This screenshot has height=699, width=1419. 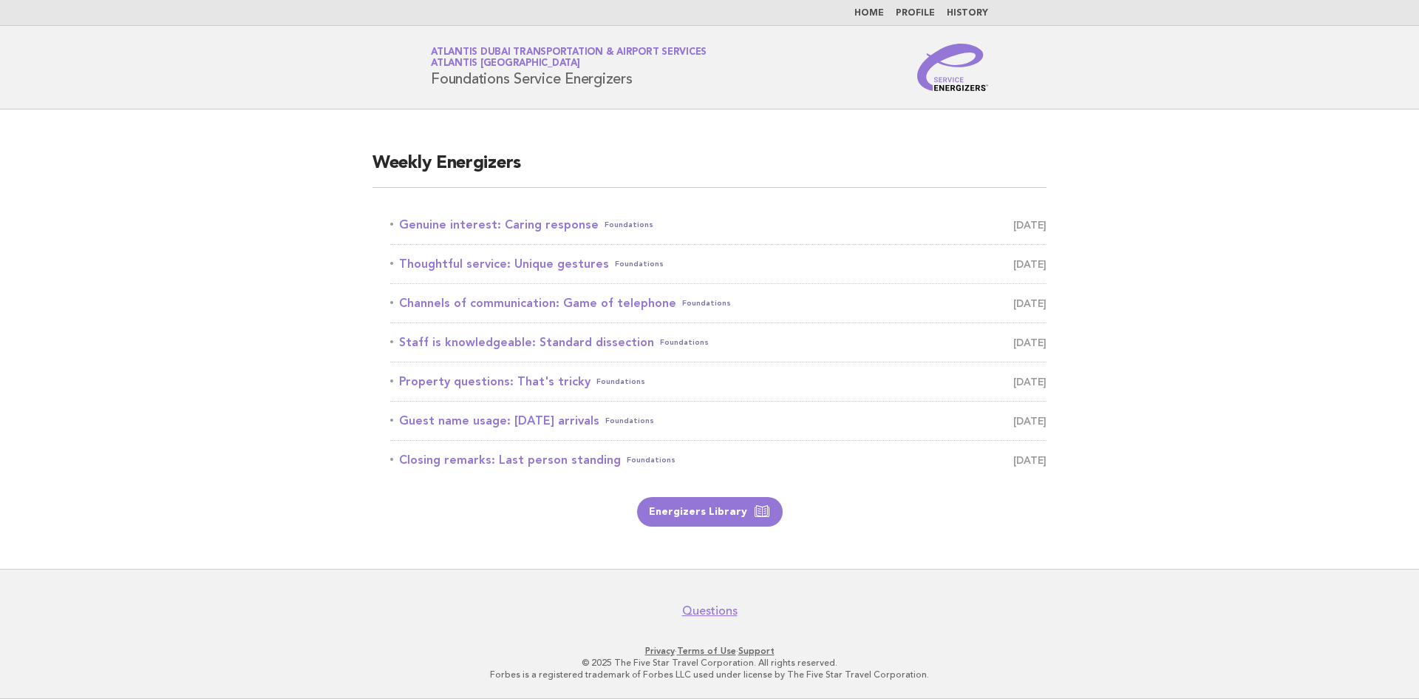 I want to click on a: History, so click(x=968, y=13).